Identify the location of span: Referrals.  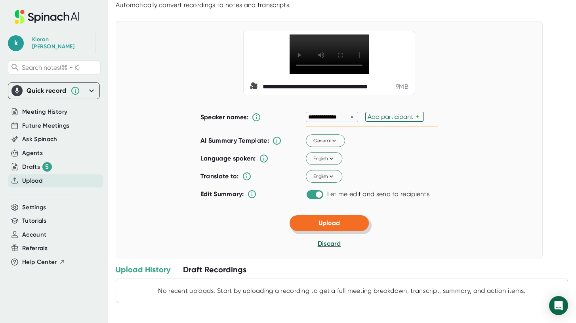
(35, 248).